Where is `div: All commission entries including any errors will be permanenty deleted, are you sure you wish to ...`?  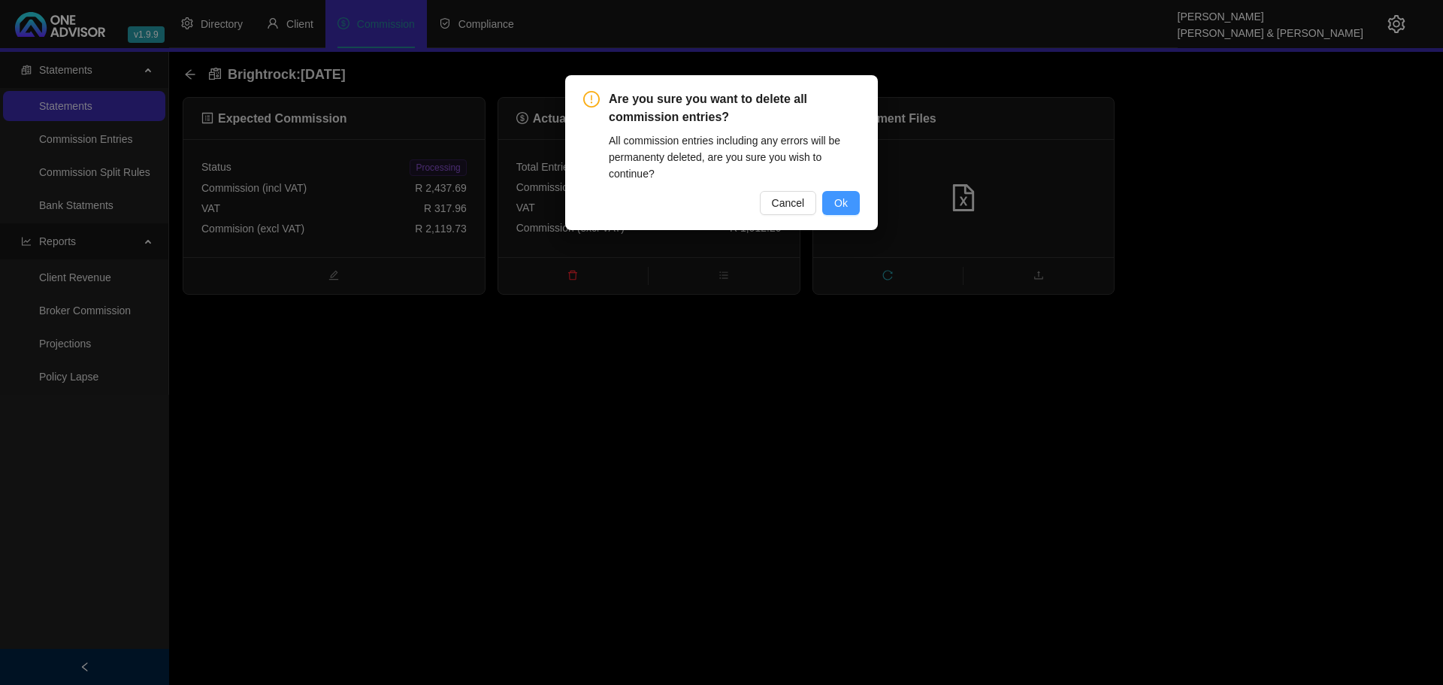
div: All commission entries including any errors will be permanenty deleted, are you sure you wish to ... is located at coordinates (734, 157).